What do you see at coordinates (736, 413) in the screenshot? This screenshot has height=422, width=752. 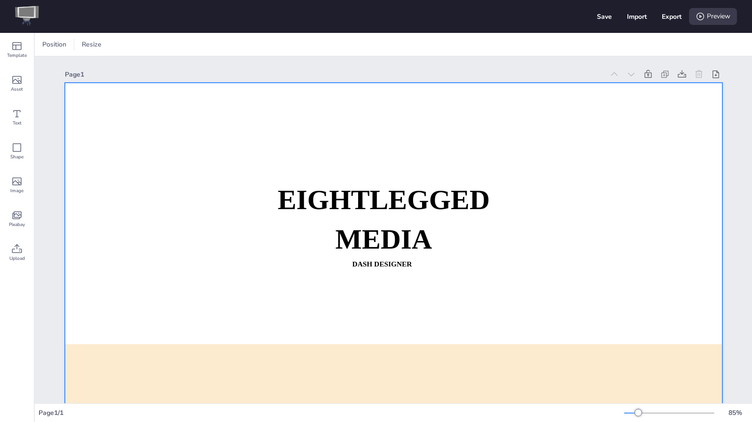 I see `div: 85 %` at bounding box center [736, 413].